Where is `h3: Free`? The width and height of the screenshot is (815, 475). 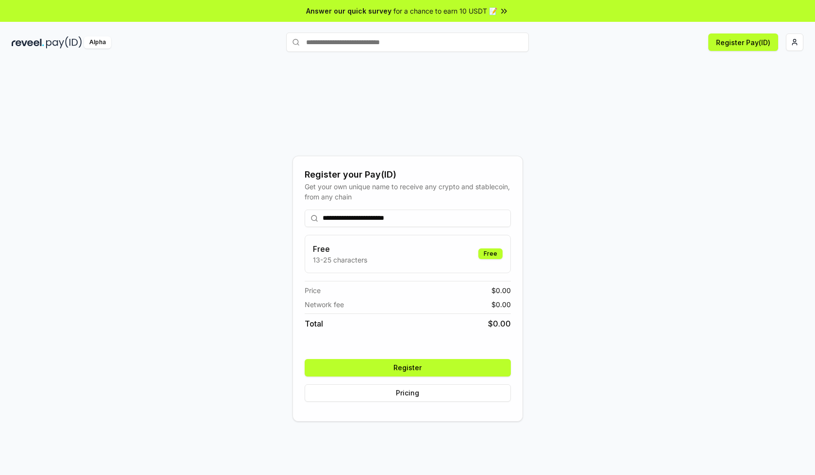 h3: Free is located at coordinates (340, 249).